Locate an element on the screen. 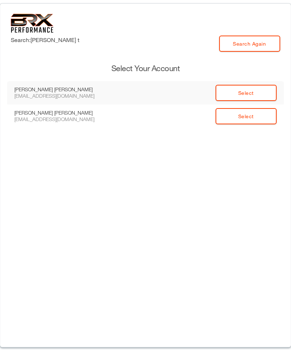  img: 6f7da32581c89ca25d665dc3aae533e4f14fe3ef_original.svg is located at coordinates (32, 23).